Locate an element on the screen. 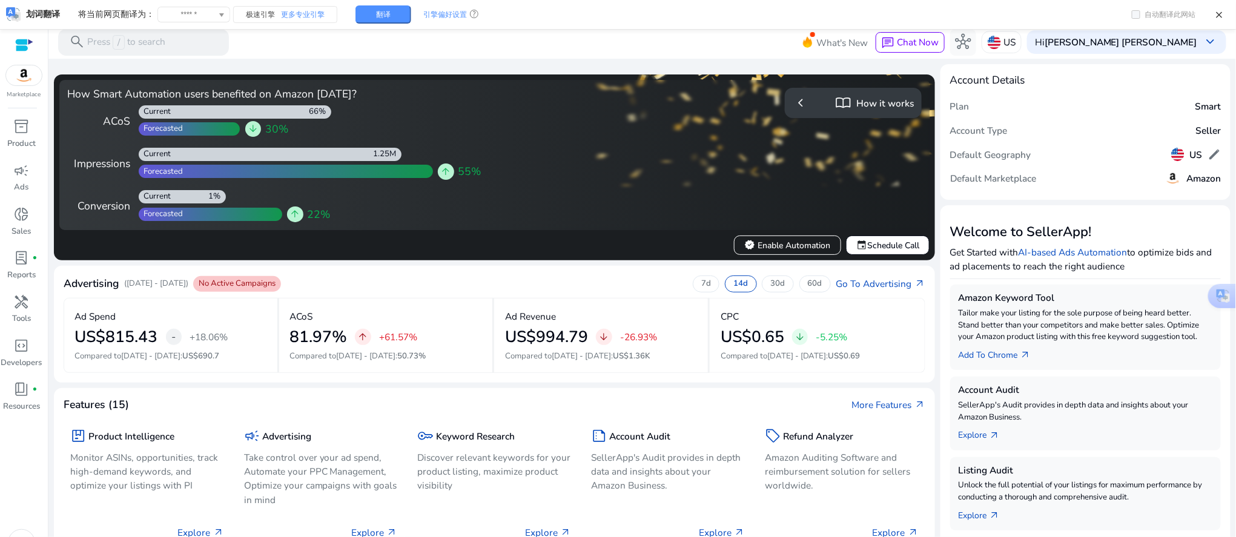 The width and height of the screenshot is (1236, 537). span: US$1.36K is located at coordinates (631, 356).